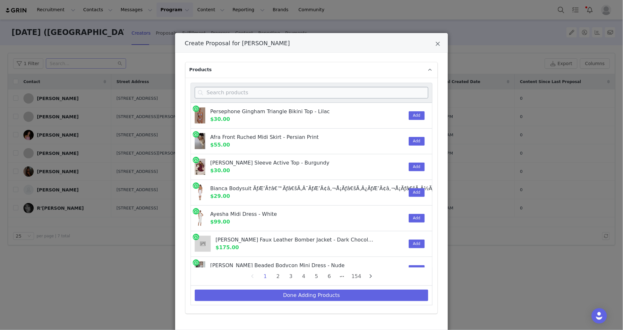 This screenshot has width=623, height=330. What do you see at coordinates (600, 316) in the screenshot?
I see `div: Open Intercom Messenger` at bounding box center [600, 316].